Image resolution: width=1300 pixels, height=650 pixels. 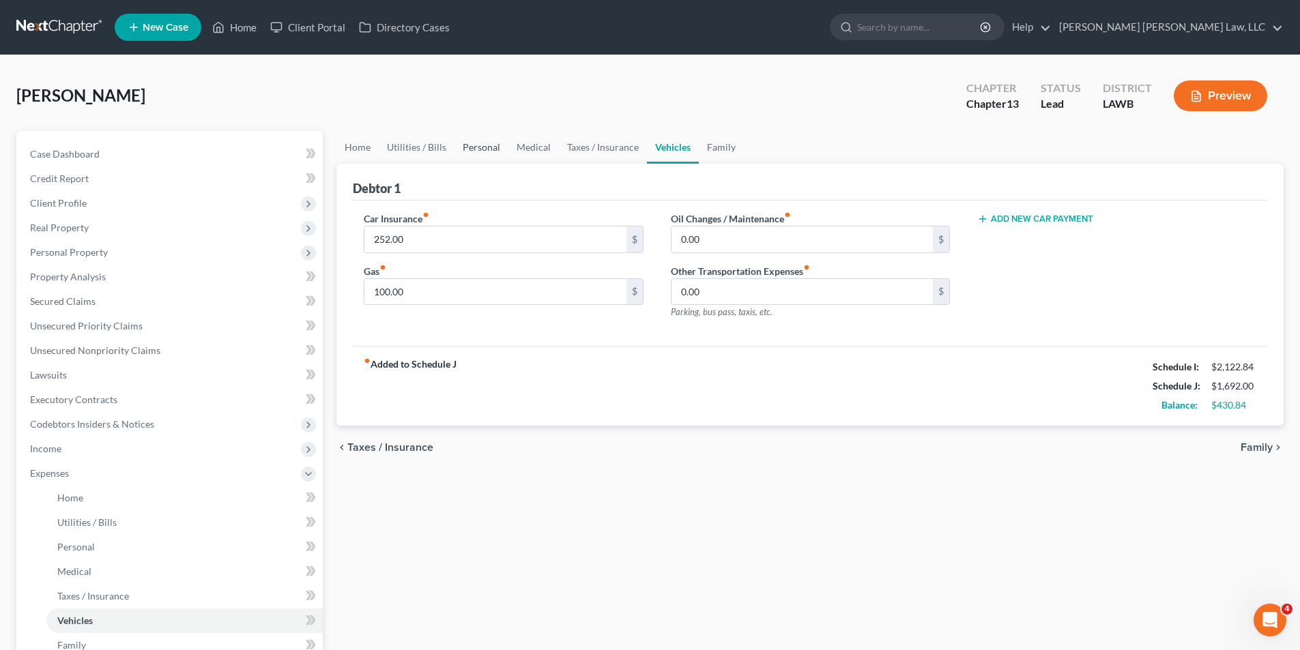 I want to click on span: Unsecured Priority Claims, so click(x=86, y=326).